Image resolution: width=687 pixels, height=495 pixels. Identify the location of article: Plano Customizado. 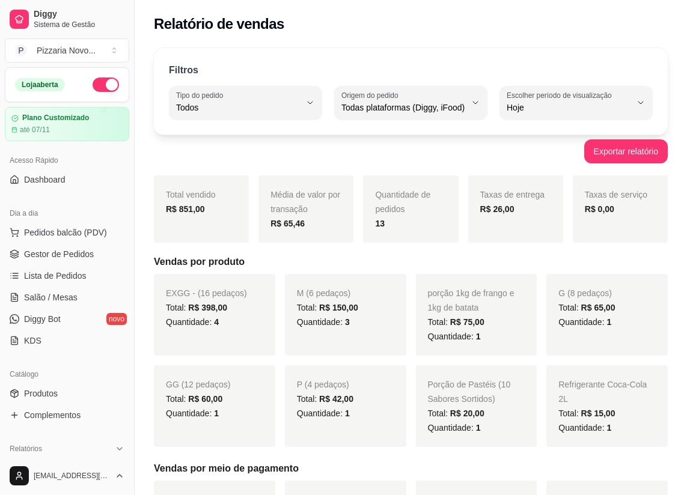
(55, 118).